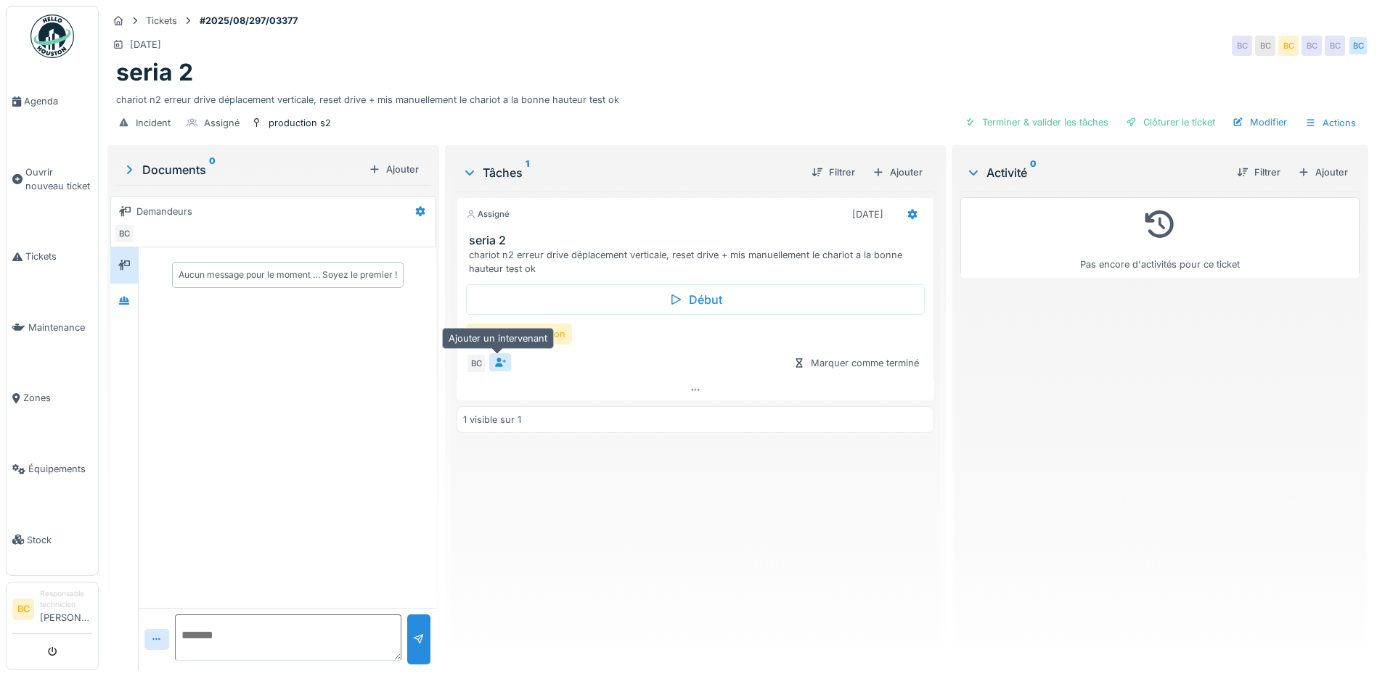 The width and height of the screenshot is (1377, 676). I want to click on a: Zones, so click(52, 398).